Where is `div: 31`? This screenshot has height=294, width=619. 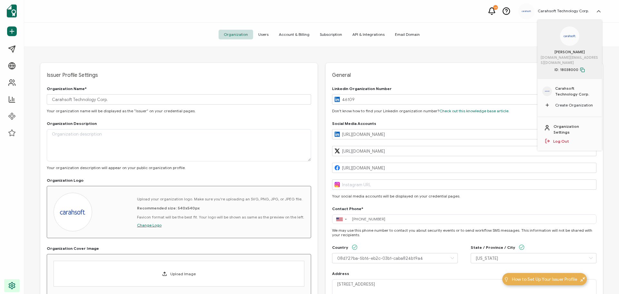 div: 31 is located at coordinates (495, 7).